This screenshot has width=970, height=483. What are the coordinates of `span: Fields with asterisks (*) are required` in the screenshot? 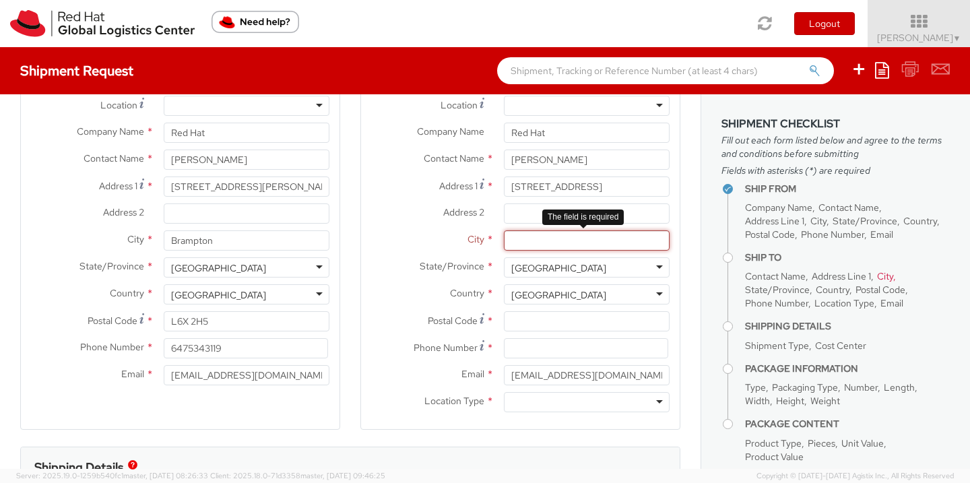 It's located at (836, 170).